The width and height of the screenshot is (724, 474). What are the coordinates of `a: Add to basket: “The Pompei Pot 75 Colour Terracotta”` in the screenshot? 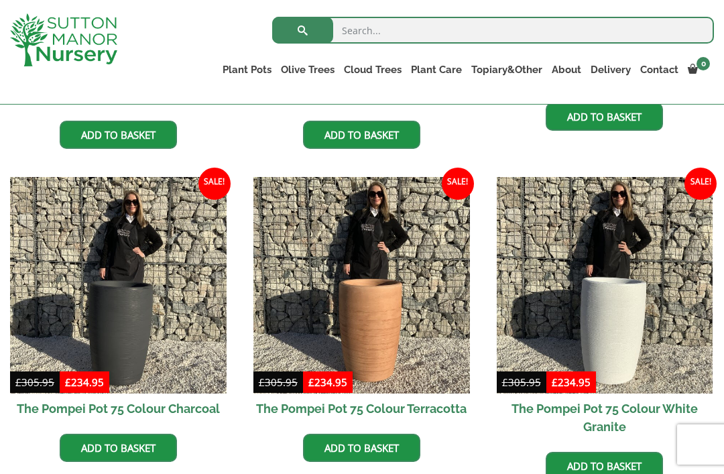 It's located at (361, 448).